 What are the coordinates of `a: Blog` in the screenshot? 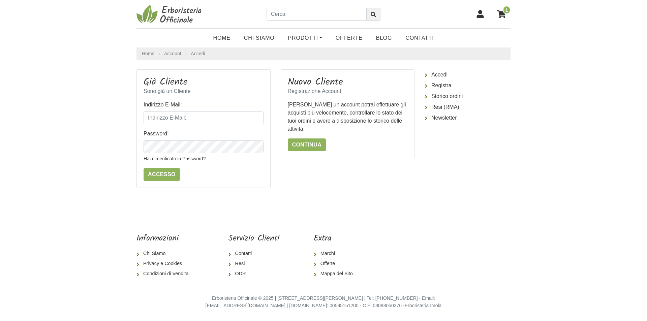 It's located at (384, 38).